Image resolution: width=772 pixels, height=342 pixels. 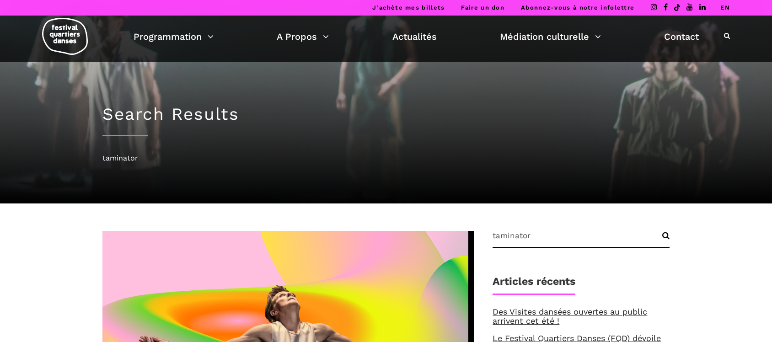 I want to click on a: Faire un don, so click(x=483, y=7).